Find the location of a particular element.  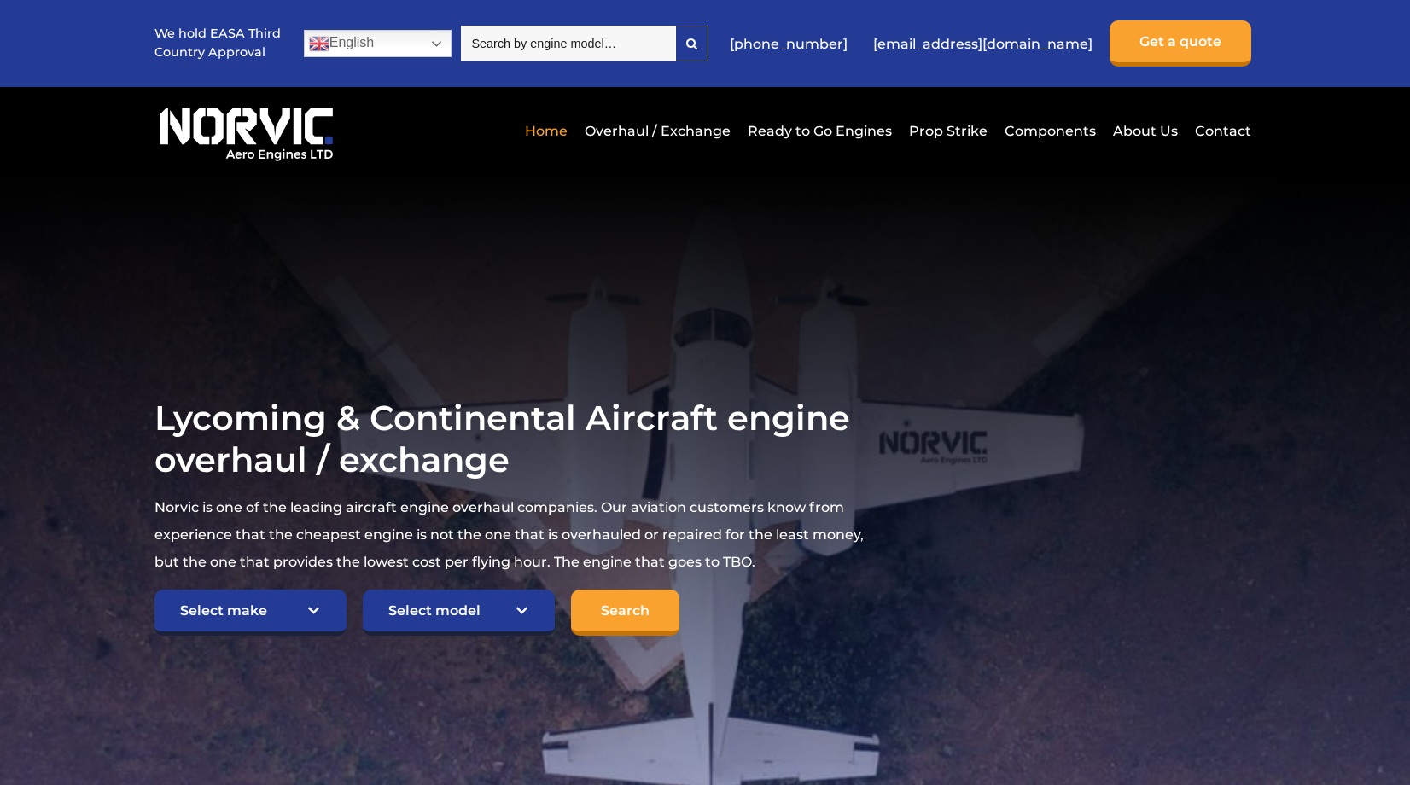

a: Ready to Go Engines is located at coordinates (819, 131).